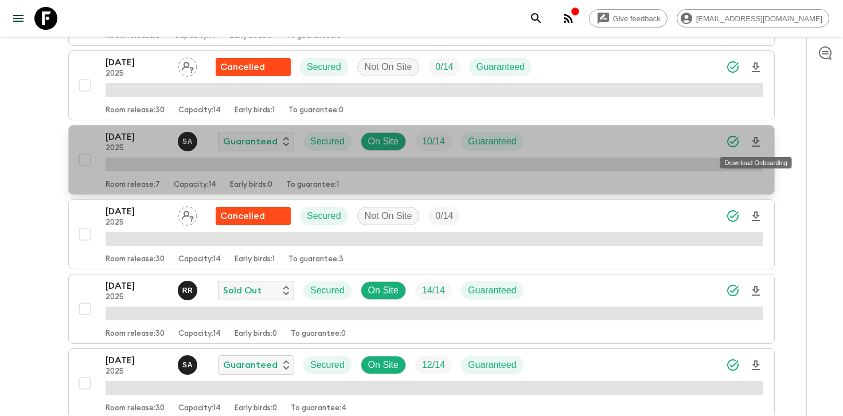 The height and width of the screenshot is (416, 843). I want to click on button: search adventures, so click(536, 18).